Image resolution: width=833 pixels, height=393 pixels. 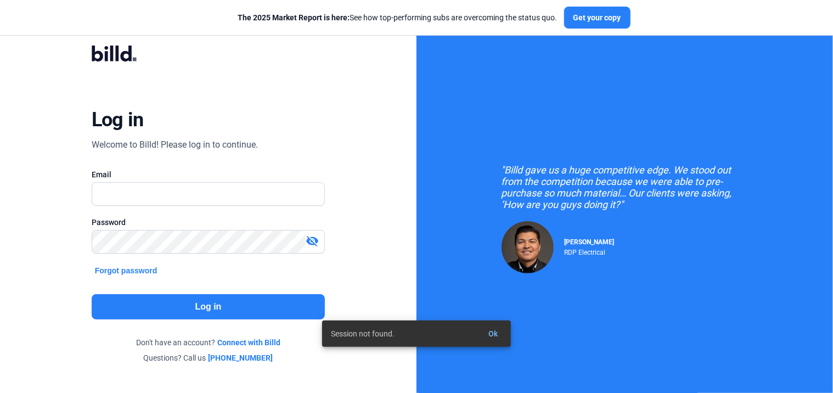 I want to click on button: Forgot password, so click(x=126, y=271).